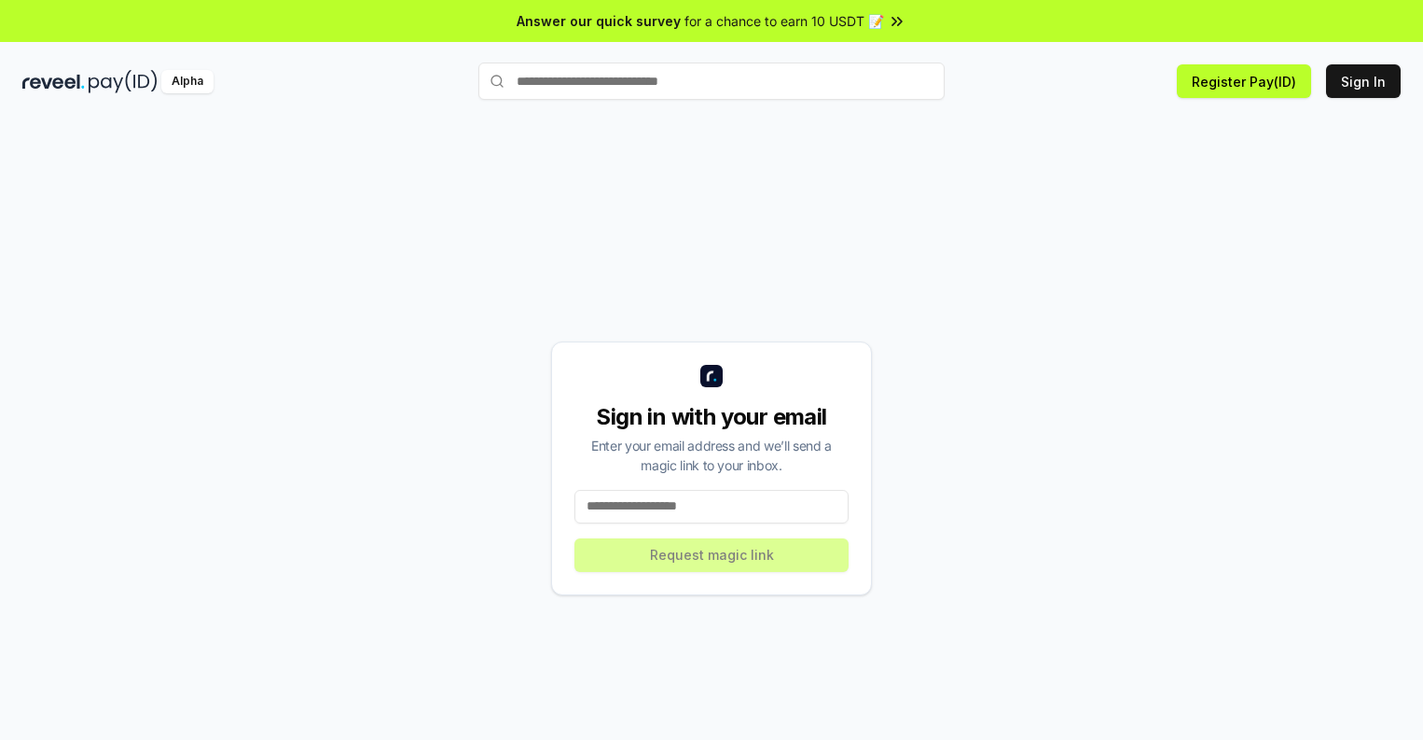  Describe the element at coordinates (1244, 81) in the screenshot. I see `button: Register Pay(ID)` at that location.